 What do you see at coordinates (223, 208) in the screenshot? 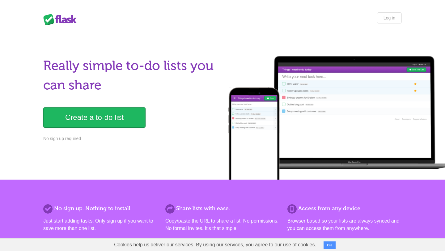
I see `h2: Share lists with ease.` at bounding box center [223, 208].